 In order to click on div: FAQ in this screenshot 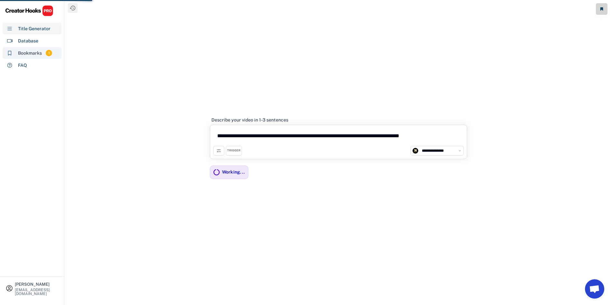, I will do `click(23, 65)`.